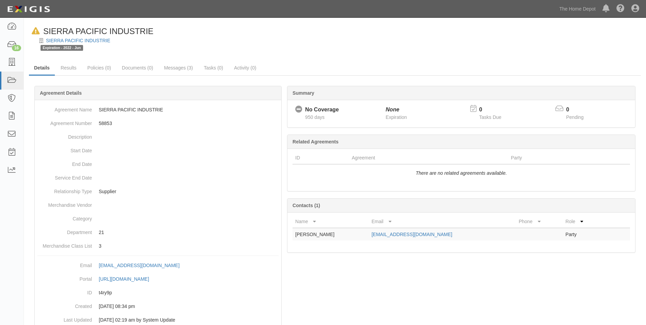  I want to click on dt: Last Updated, so click(65, 318).